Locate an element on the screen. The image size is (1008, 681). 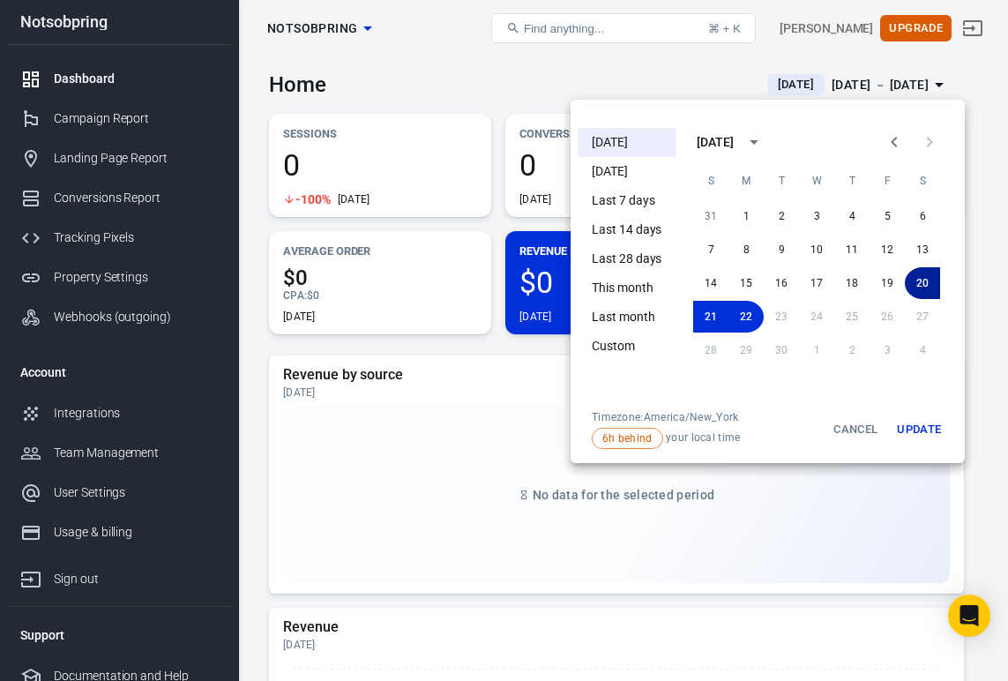
li: This month is located at coordinates (626, 287).